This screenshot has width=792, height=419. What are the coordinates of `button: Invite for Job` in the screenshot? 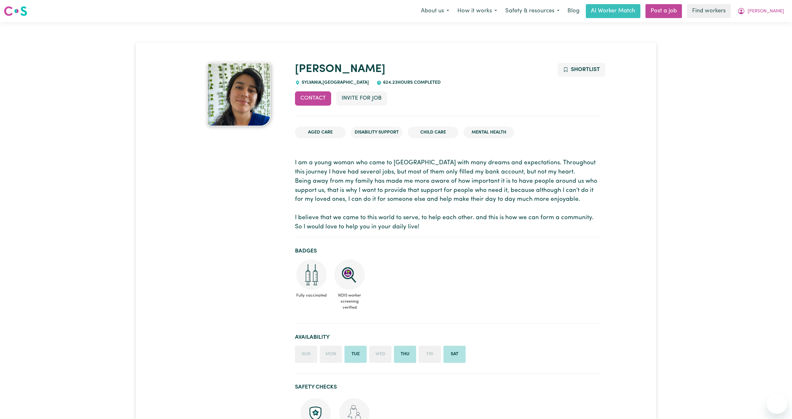 It's located at (362, 98).